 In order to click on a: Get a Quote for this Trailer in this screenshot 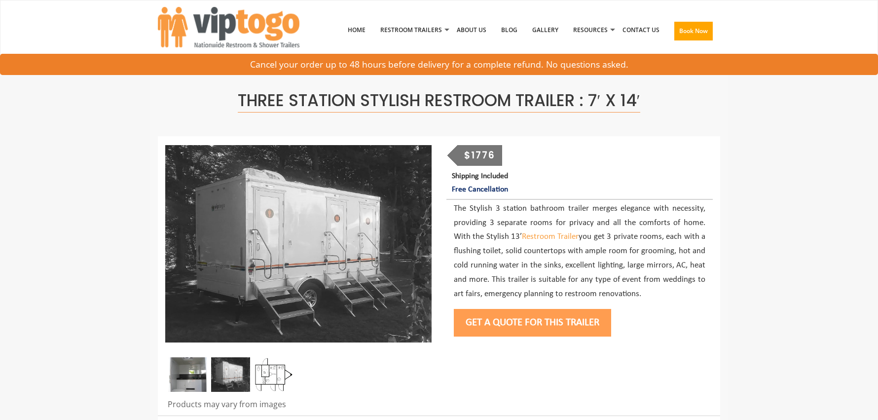, I will do `click(532, 322)`.